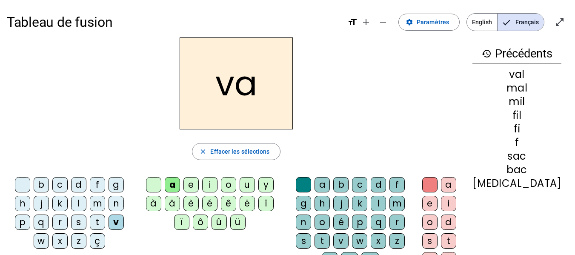  What do you see at coordinates (172, 203) in the screenshot?
I see `div: â` at bounding box center [172, 203].